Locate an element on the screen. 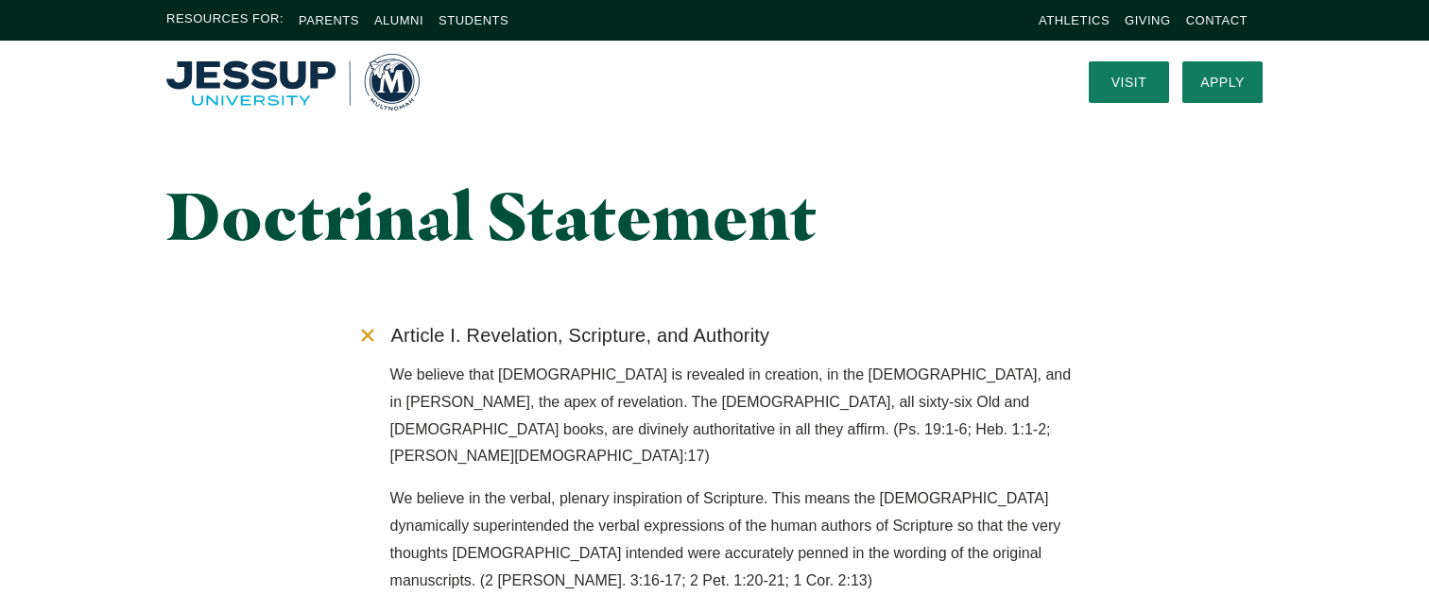  span: Article I. Revelation, Scripture, and Authority is located at coordinates (580, 335).